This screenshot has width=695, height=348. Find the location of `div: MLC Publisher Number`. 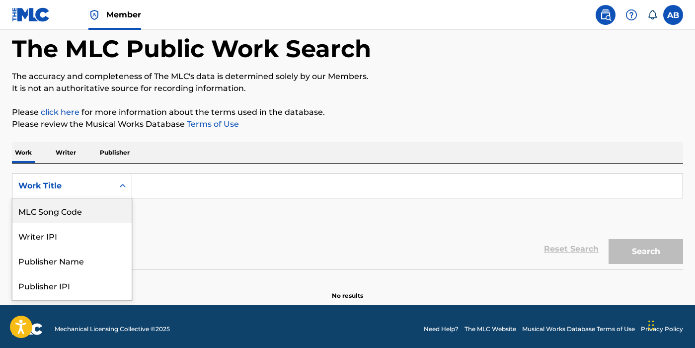

div: MLC Publisher Number is located at coordinates (72, 310).